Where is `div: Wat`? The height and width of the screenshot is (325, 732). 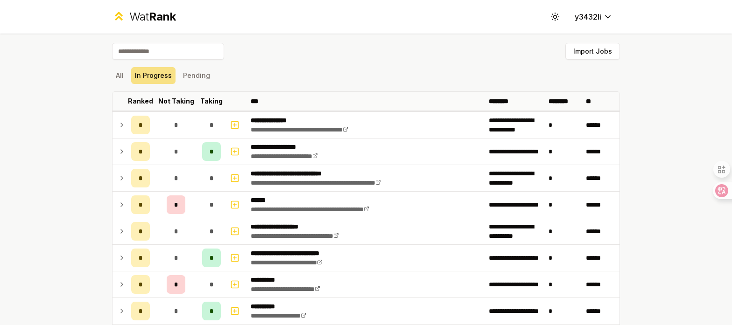
div: Wat is located at coordinates (153, 17).